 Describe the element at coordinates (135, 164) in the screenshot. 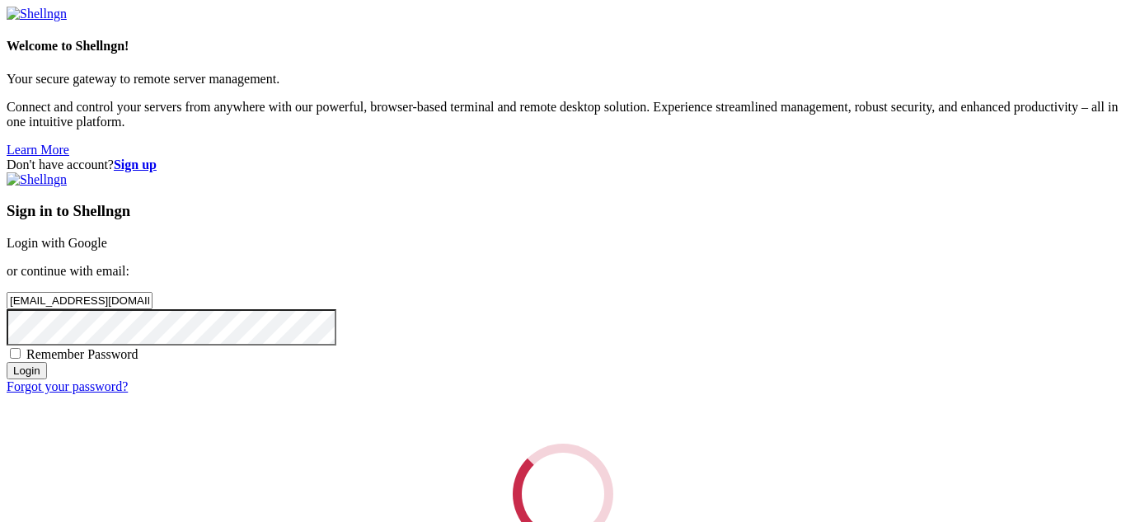

I see `a: Sign up` at that location.